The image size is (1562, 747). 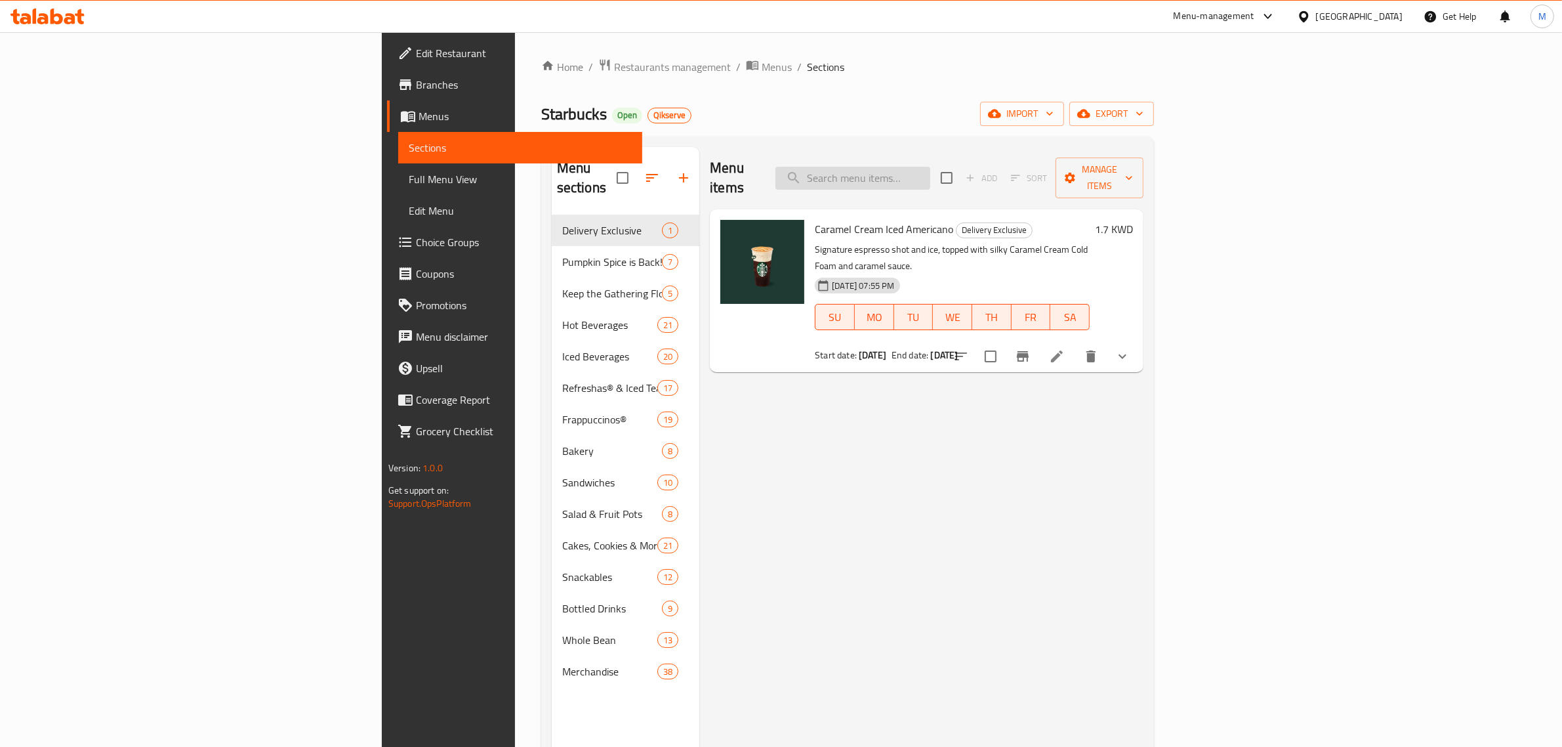 What do you see at coordinates (952, 317) in the screenshot?
I see `button: WE` at bounding box center [952, 317].